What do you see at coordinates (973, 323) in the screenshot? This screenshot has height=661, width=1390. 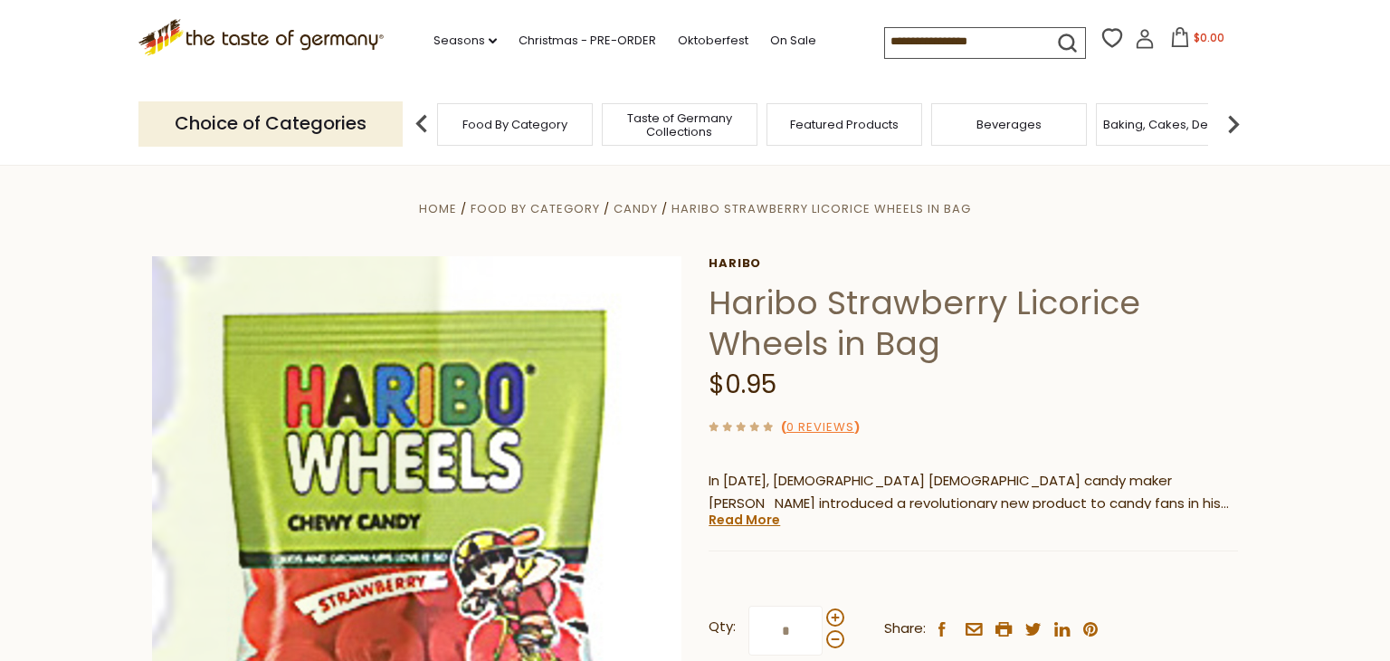 I see `h1: Haribo Strawberry Licorice Wheels in Bag` at bounding box center [973, 323].